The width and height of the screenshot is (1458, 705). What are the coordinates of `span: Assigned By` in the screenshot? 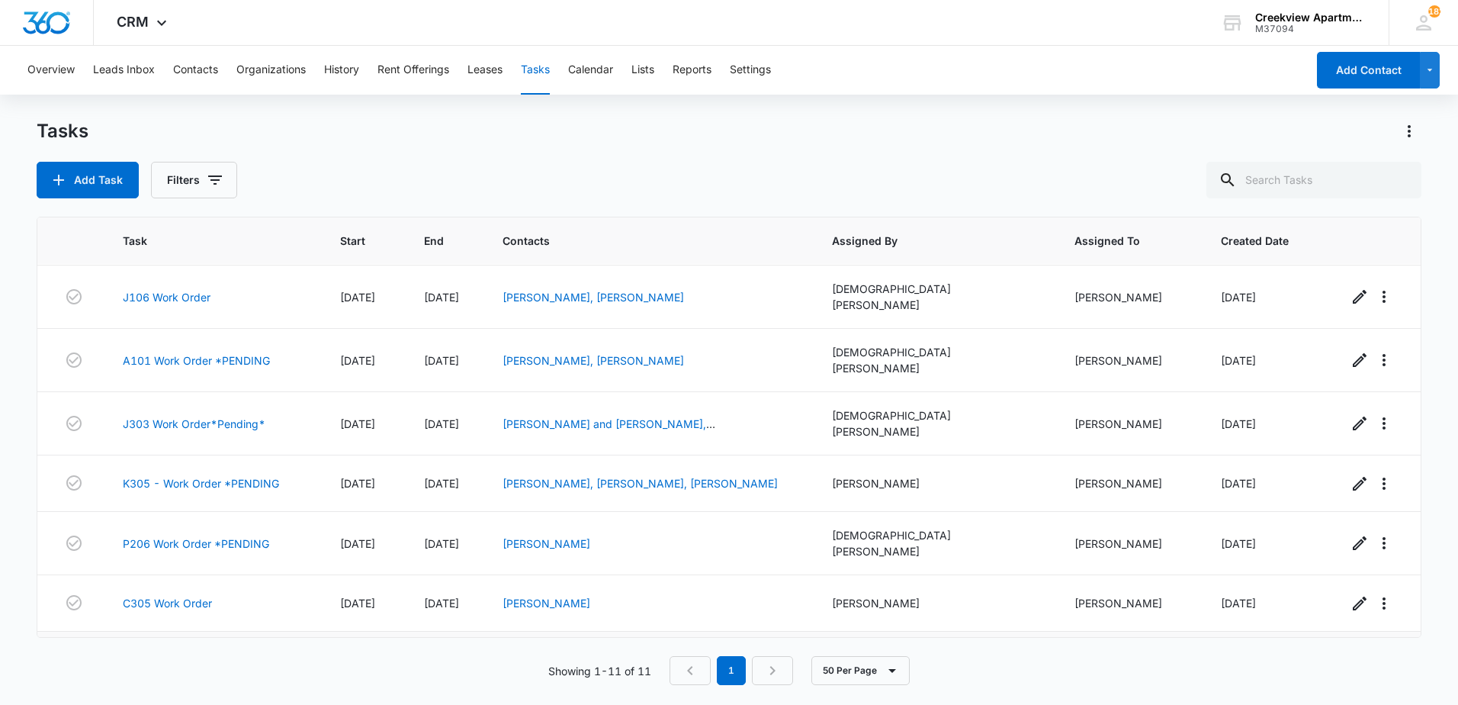 It's located at (924, 240).